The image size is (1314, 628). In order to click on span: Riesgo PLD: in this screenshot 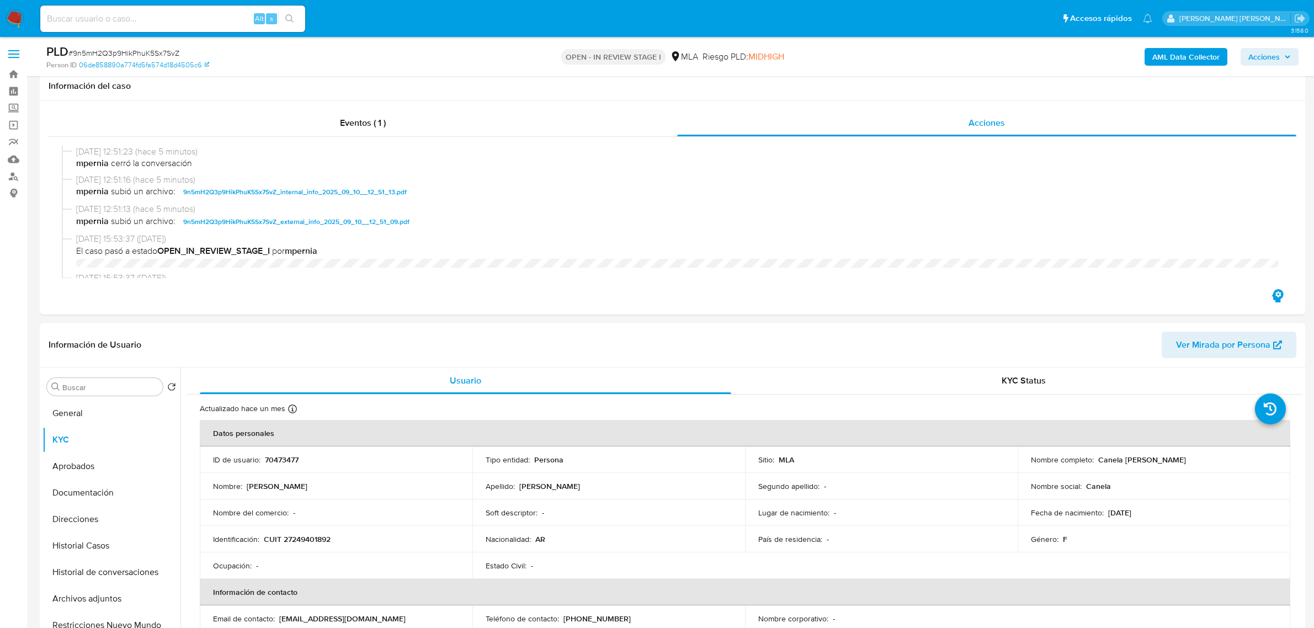, I will do `click(743, 57)`.